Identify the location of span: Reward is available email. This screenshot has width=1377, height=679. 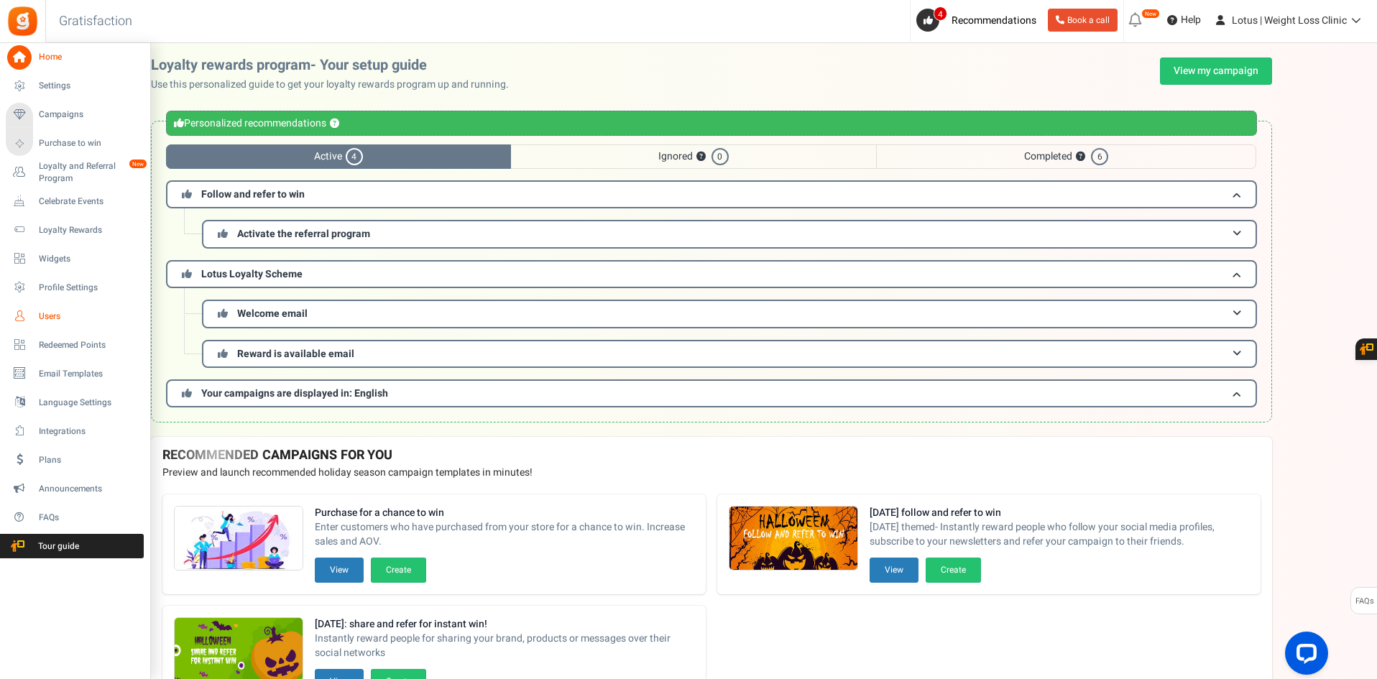
(295, 354).